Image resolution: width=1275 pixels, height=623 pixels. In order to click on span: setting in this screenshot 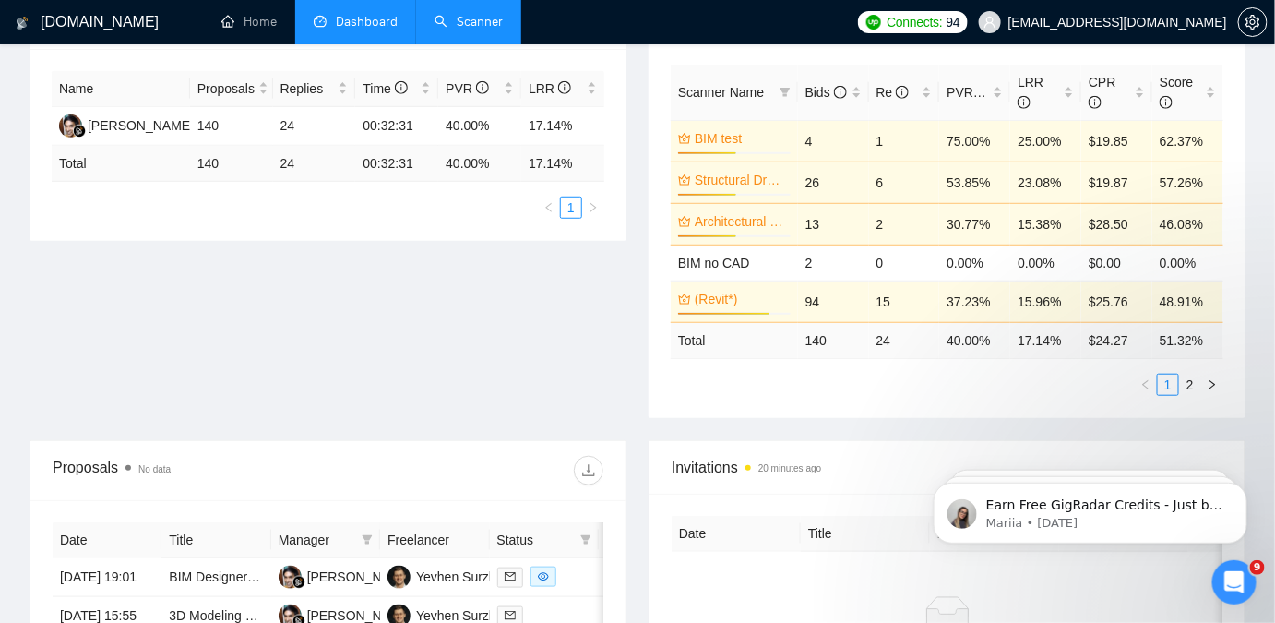, I will do `click(1253, 22)`.